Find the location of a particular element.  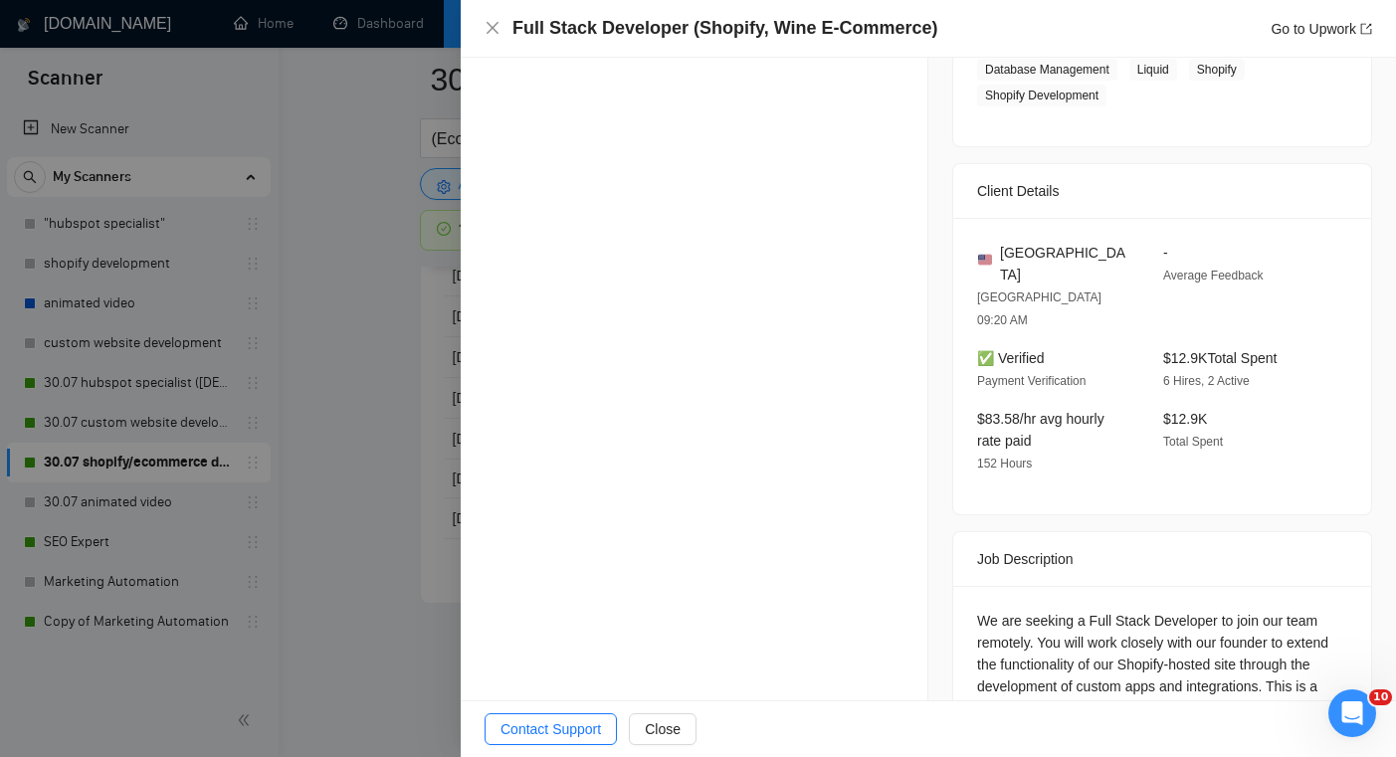

span: $12.9K is located at coordinates (1185, 419).